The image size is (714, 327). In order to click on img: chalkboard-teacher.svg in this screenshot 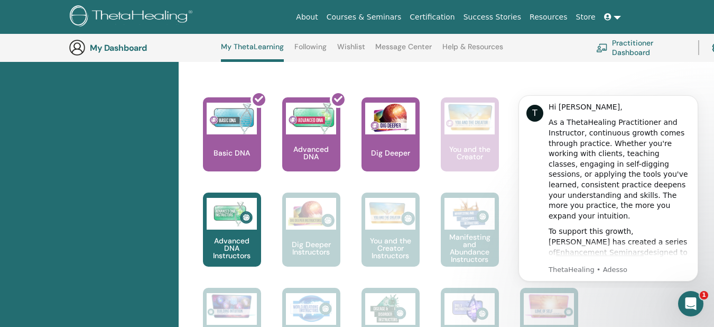, I will do `click(602, 48)`.